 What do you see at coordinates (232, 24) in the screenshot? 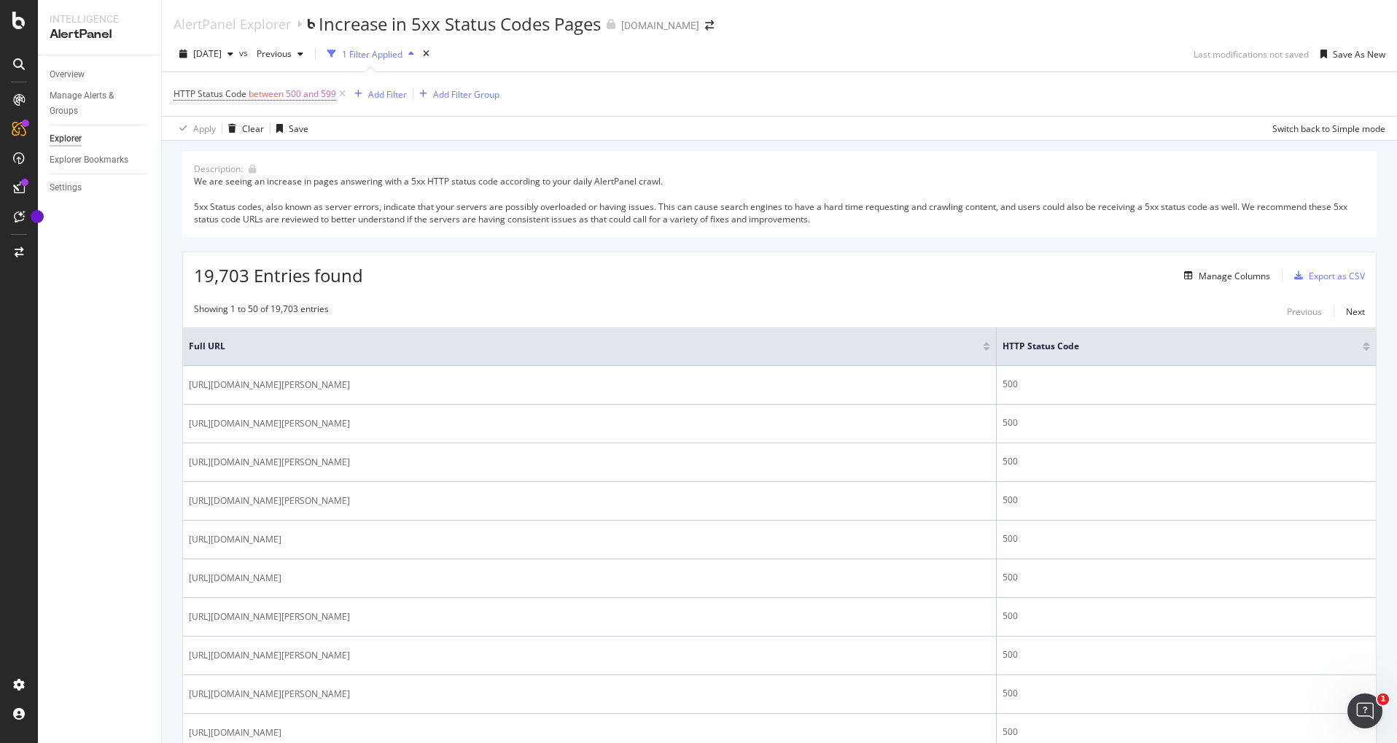
I see `a: AlertPanel Explorer` at bounding box center [232, 24].